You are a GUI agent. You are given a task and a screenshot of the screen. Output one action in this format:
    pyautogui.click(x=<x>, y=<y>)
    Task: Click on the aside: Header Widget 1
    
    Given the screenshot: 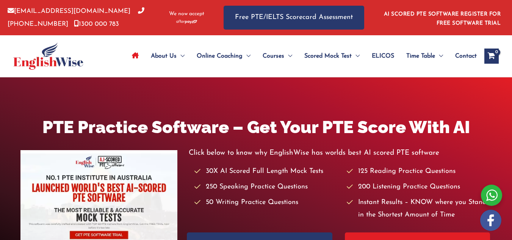 What is the action you would take?
    pyautogui.click(x=442, y=17)
    